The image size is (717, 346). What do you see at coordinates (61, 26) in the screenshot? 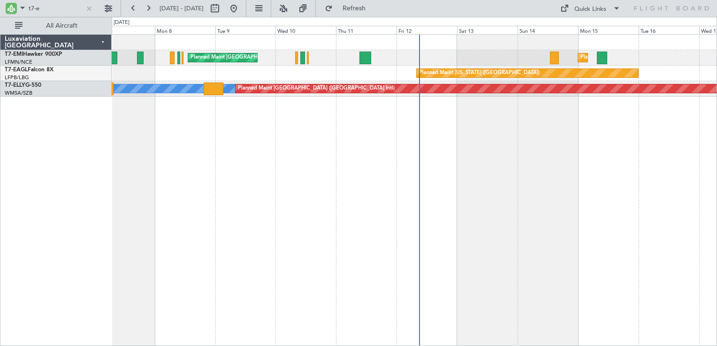
I see `span: All Aircraft` at bounding box center [61, 26].